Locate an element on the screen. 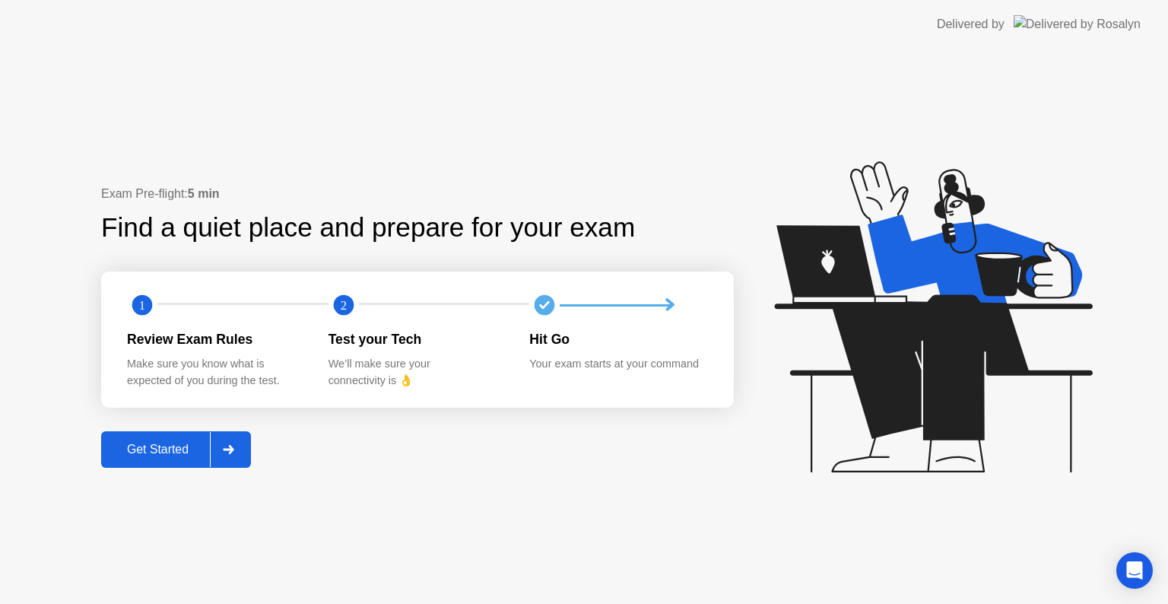  div: Make sure you know what is expected of you during the test. is located at coordinates (215, 372).